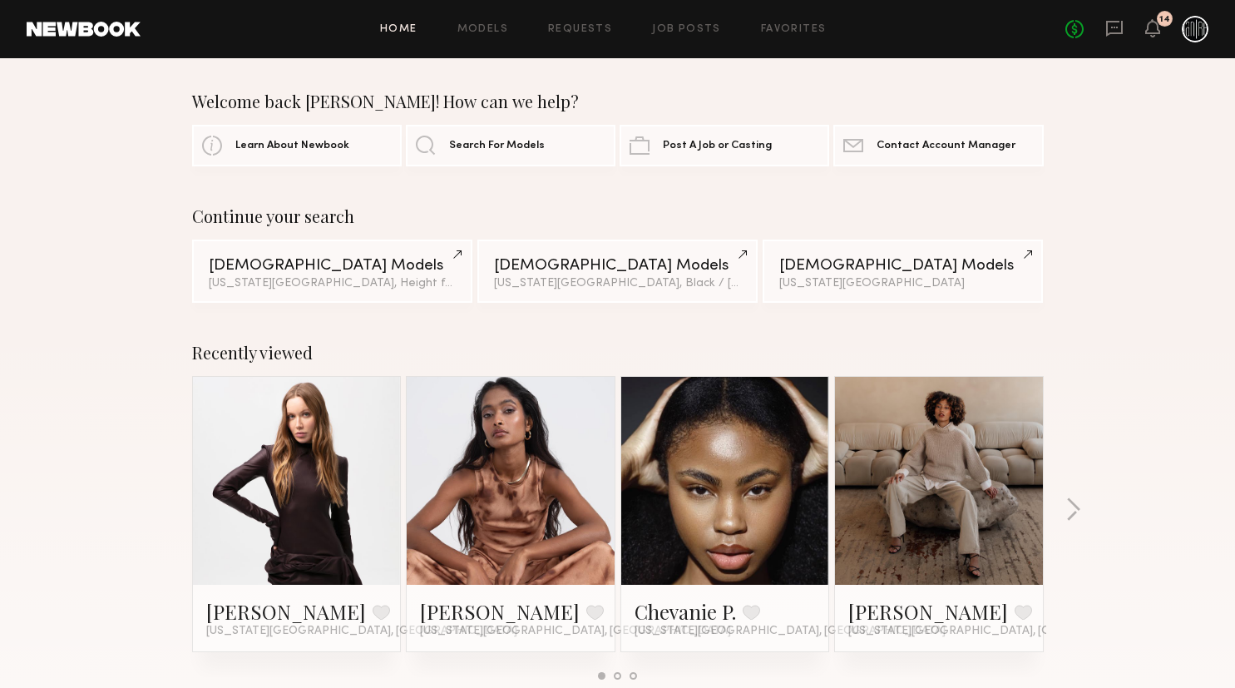  I want to click on span: Post A Job or Casting, so click(717, 145).